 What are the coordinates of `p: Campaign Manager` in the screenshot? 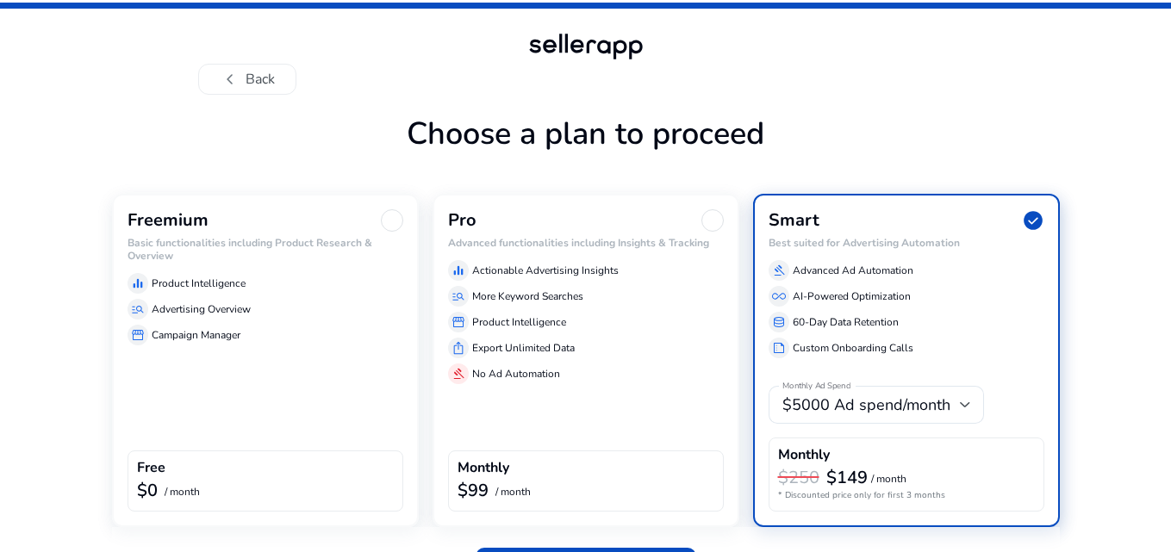 It's located at (196, 335).